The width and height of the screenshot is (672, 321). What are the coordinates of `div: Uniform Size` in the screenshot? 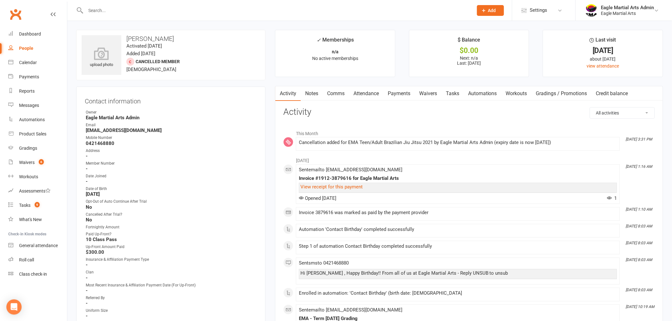 It's located at (171, 311).